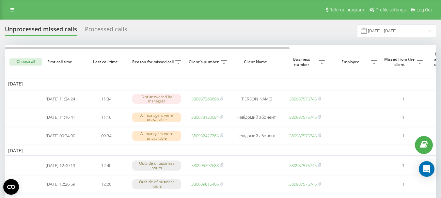 The width and height of the screenshot is (441, 198). I want to click on td: 11:34, so click(106, 99).